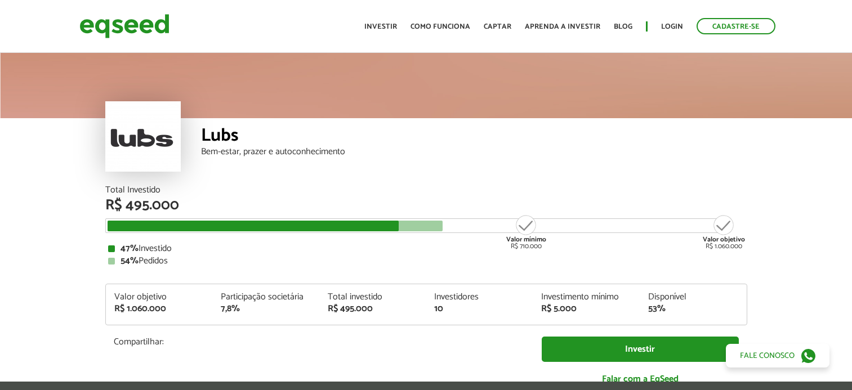  Describe the element at coordinates (426, 190) in the screenshot. I see `div: Total Investido` at that location.